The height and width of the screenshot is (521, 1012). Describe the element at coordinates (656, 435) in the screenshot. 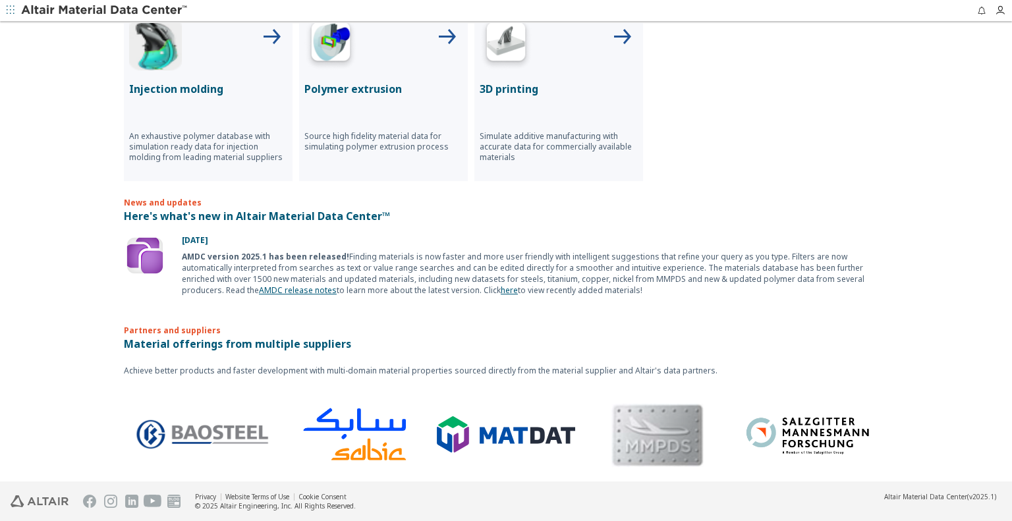

I see `img: MMPDS Logo` at that location.